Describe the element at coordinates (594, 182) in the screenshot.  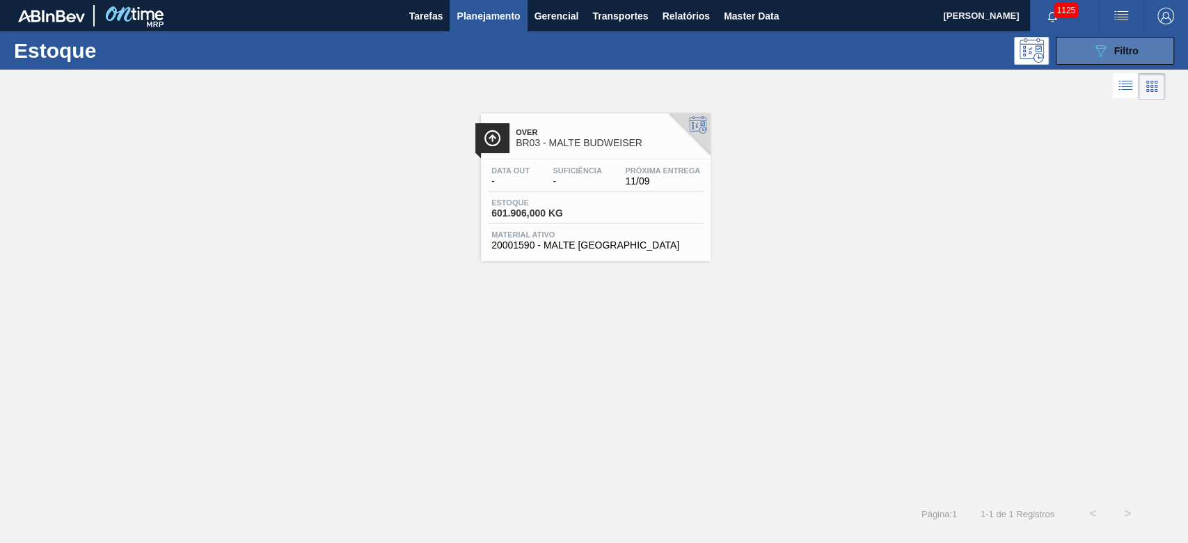
I see `a: ÍconeOverBR03 - MALTE BUDWEISERData out-Suficiência-Próxima Entrega11/09Estoque601.906,000 KGMate...` at that location.